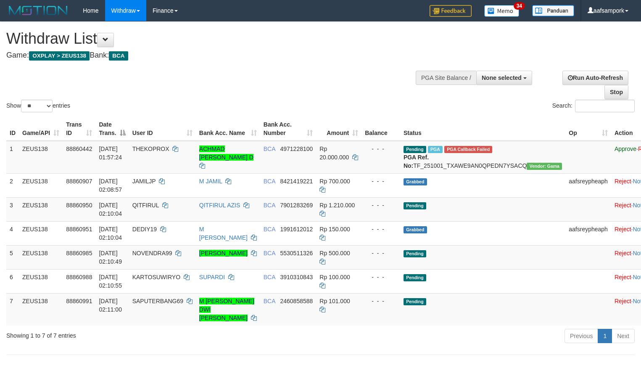  I want to click on button: None selected, so click(504, 78).